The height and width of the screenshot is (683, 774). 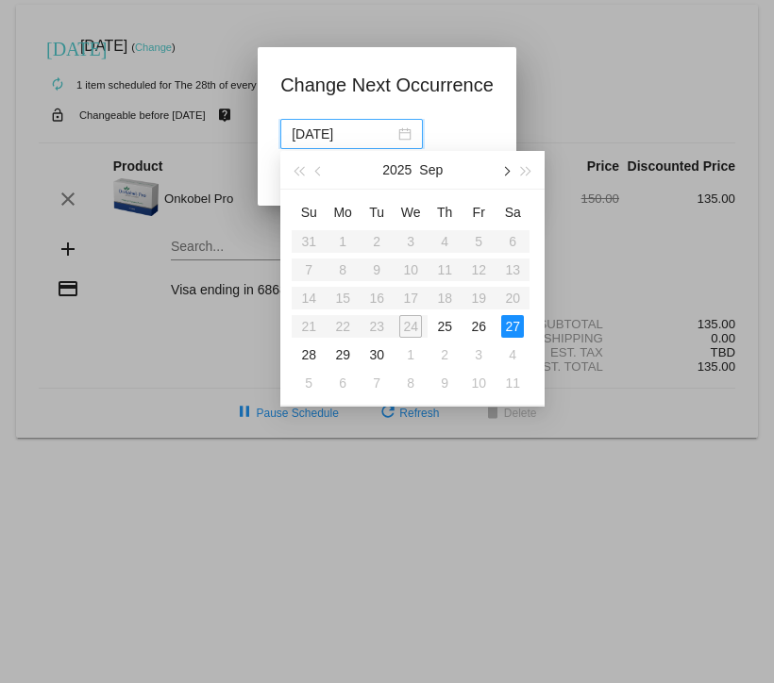 What do you see at coordinates (444, 326) in the screenshot?
I see `td: 9/25/2025` at bounding box center [444, 326].